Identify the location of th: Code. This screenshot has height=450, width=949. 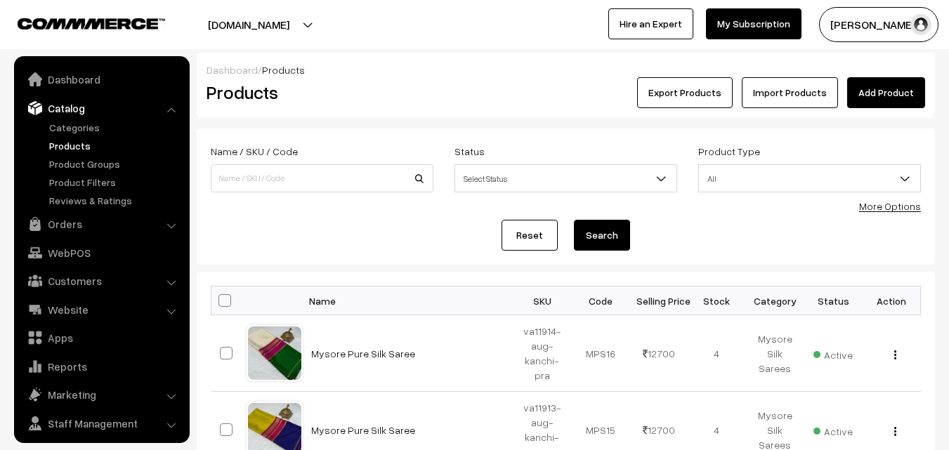
(600, 301).